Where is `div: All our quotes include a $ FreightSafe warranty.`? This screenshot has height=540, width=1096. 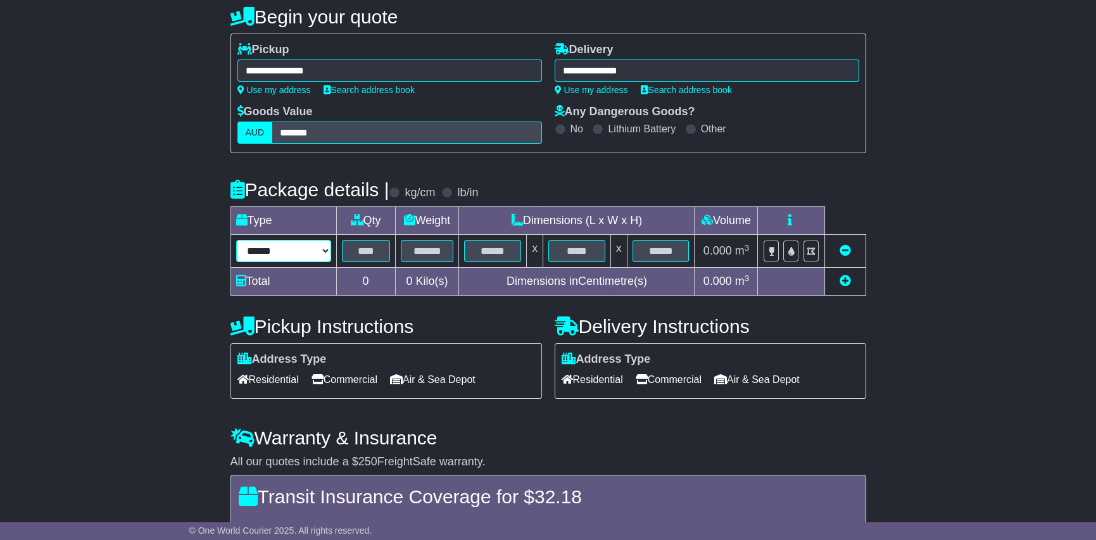 div: All our quotes include a $ FreightSafe warranty. is located at coordinates (548, 462).